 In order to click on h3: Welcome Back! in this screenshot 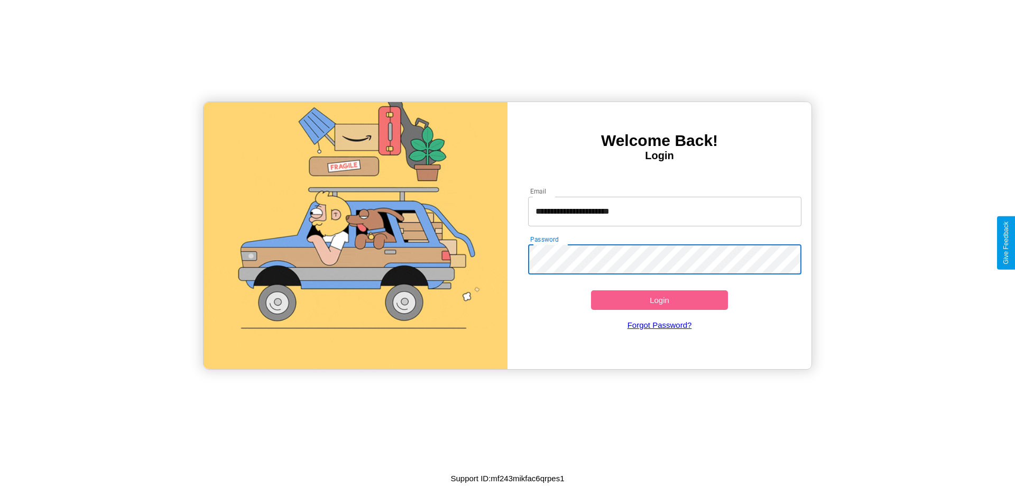, I will do `click(659, 141)`.